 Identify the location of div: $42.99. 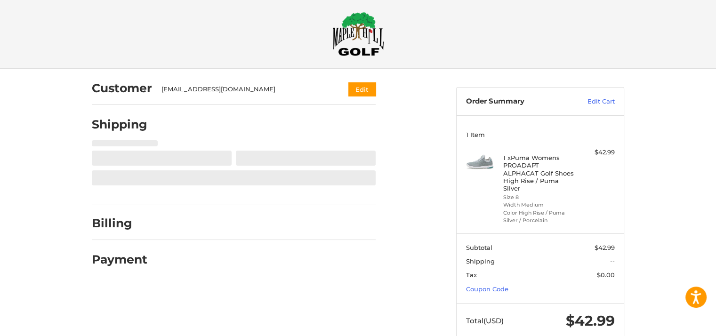
(596, 153).